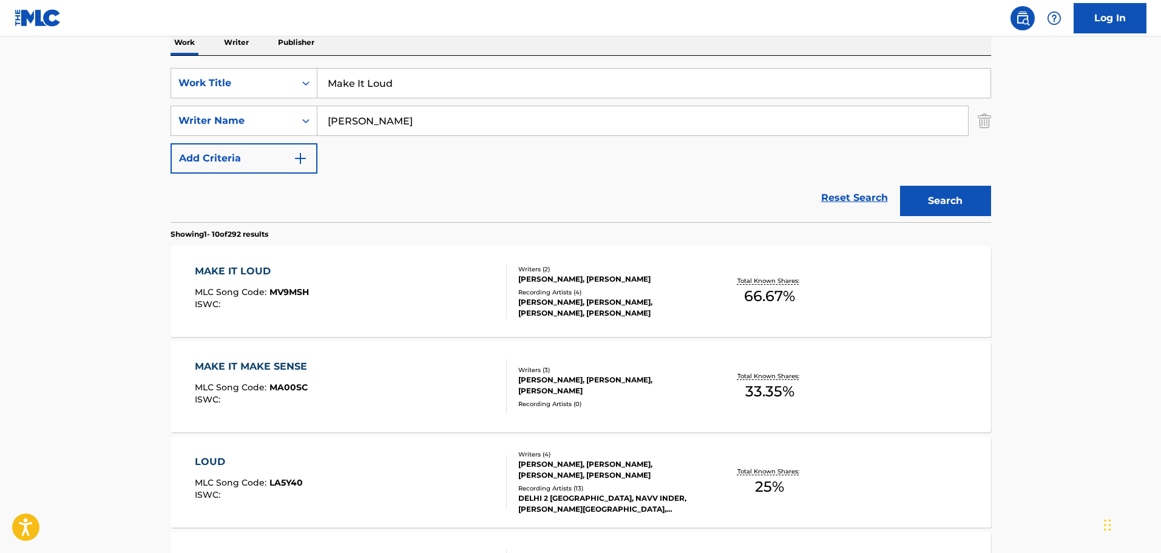 The height and width of the screenshot is (553, 1161). What do you see at coordinates (300, 158) in the screenshot?
I see `img: 9d2ae6d4665cec9f34b9.svg` at bounding box center [300, 158].